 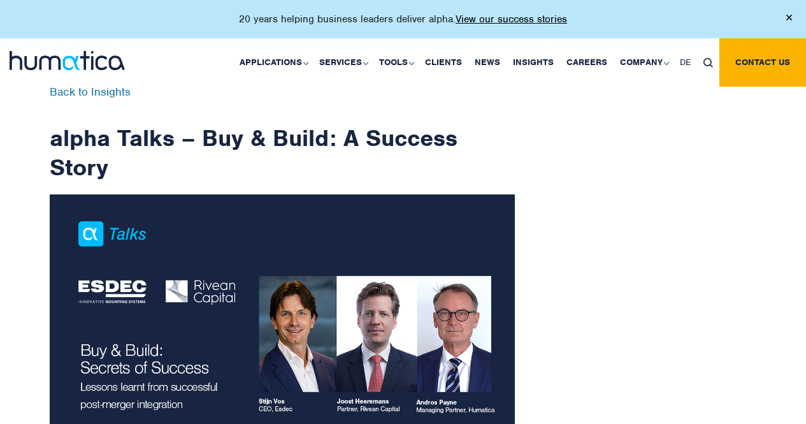 I want to click on p: 20 years helping business leaders deliver alpha., so click(x=403, y=19).